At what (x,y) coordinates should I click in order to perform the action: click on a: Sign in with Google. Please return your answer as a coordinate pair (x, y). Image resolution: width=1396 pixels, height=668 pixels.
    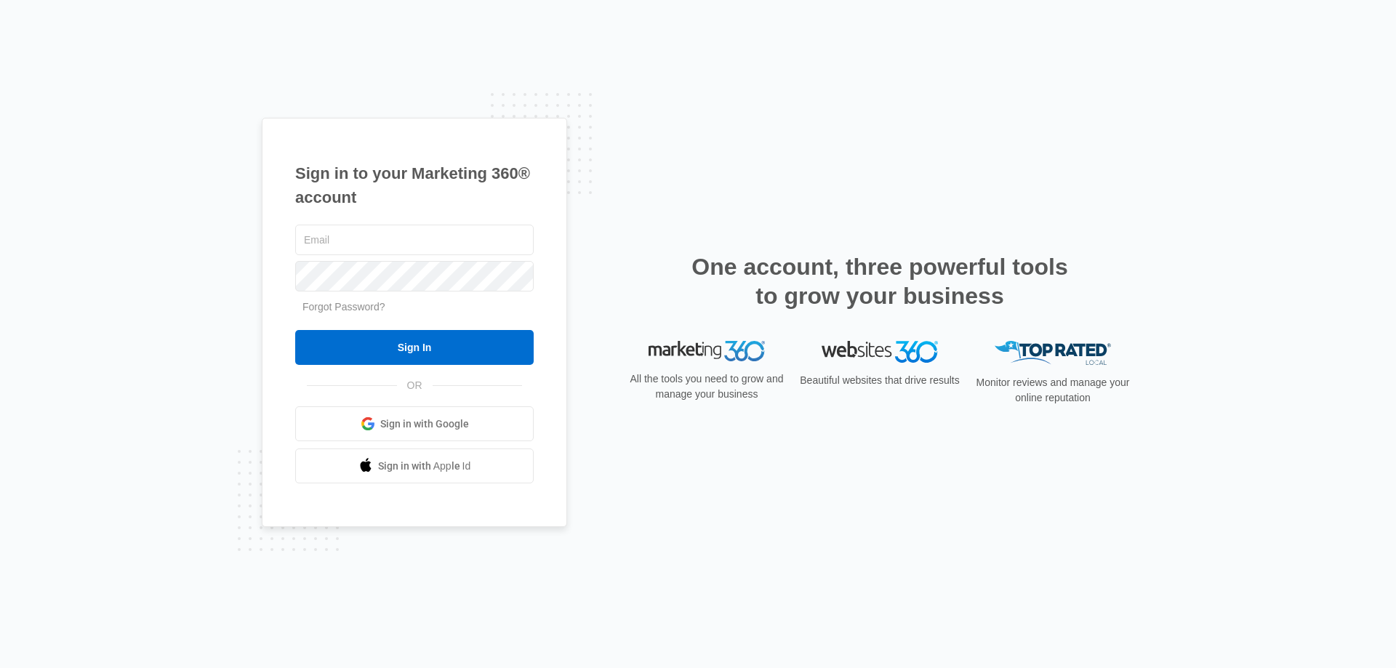
    Looking at the image, I should click on (415, 424).